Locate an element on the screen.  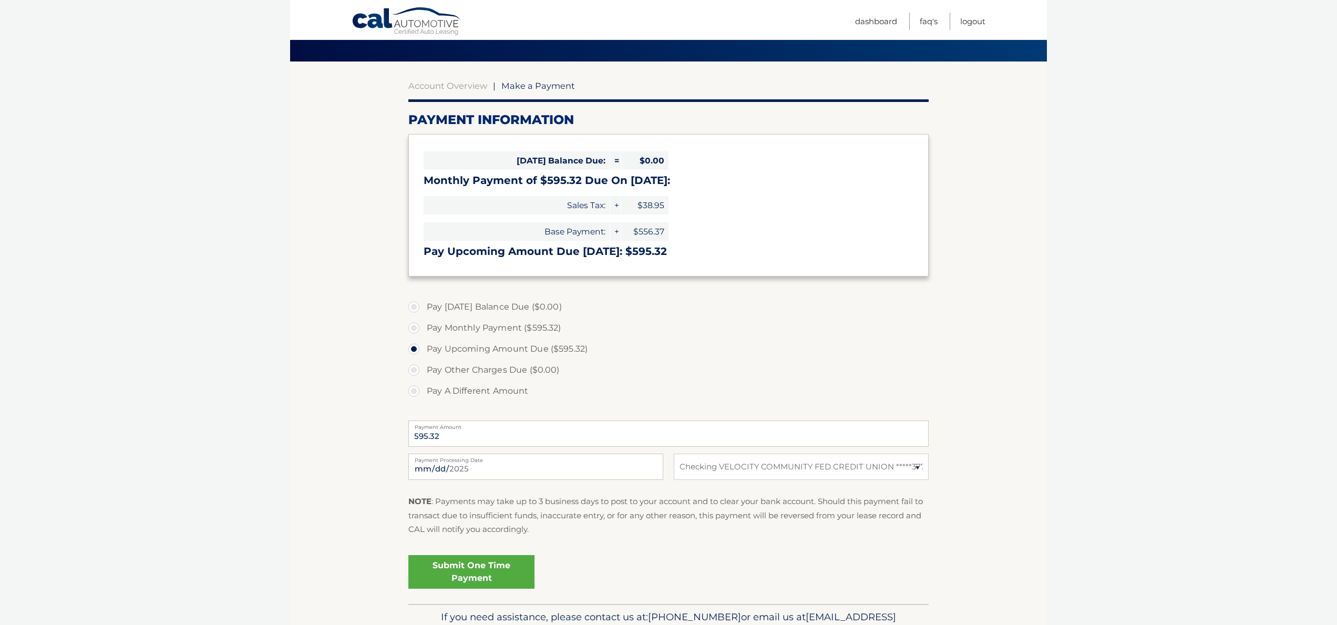
span: Base Payment: is located at coordinates (517, 231).